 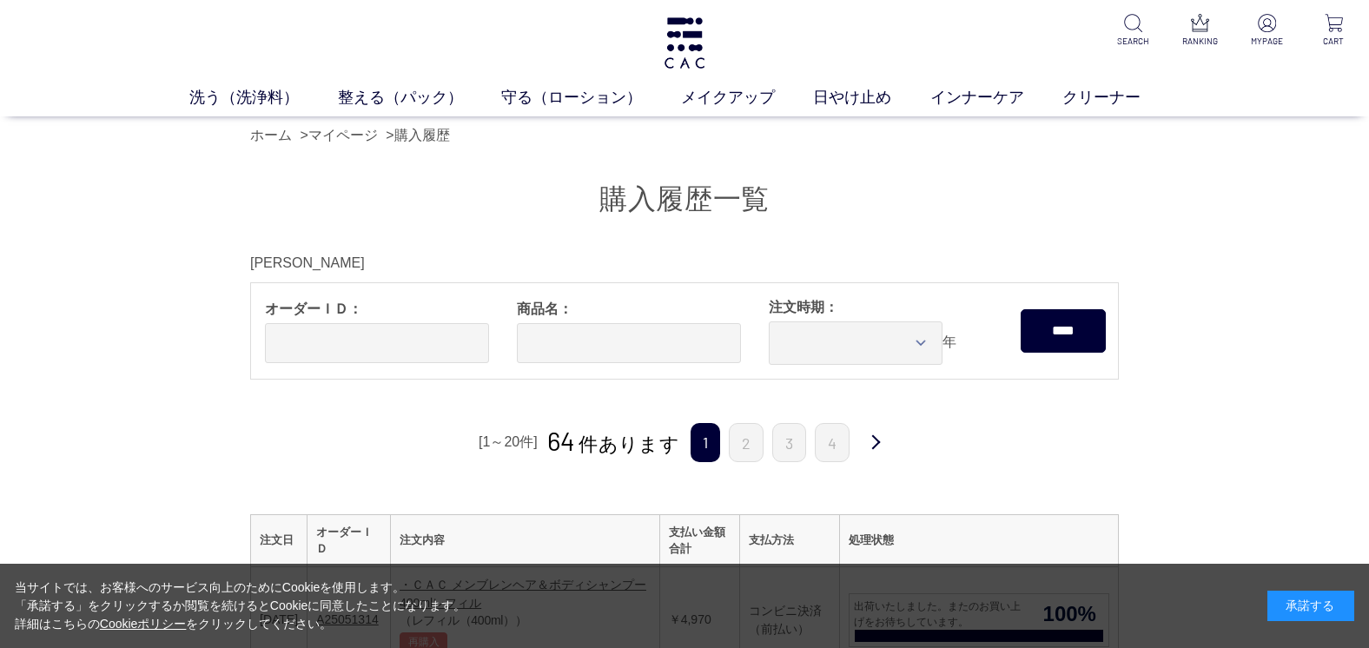 I want to click on span: オーダーＩＤ：, so click(x=377, y=309).